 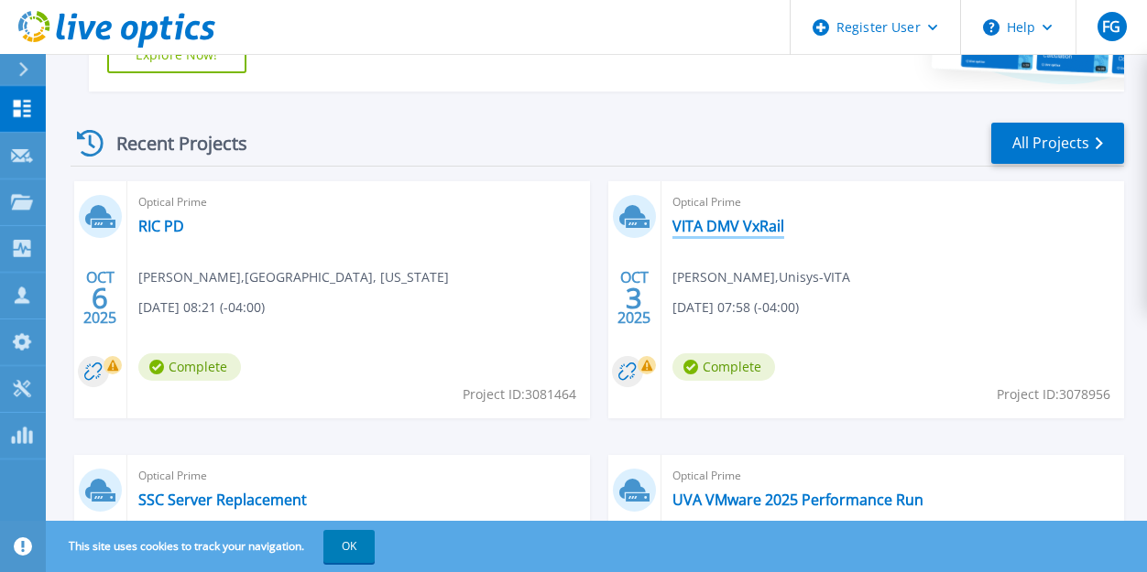 I want to click on button: OK, so click(x=349, y=547).